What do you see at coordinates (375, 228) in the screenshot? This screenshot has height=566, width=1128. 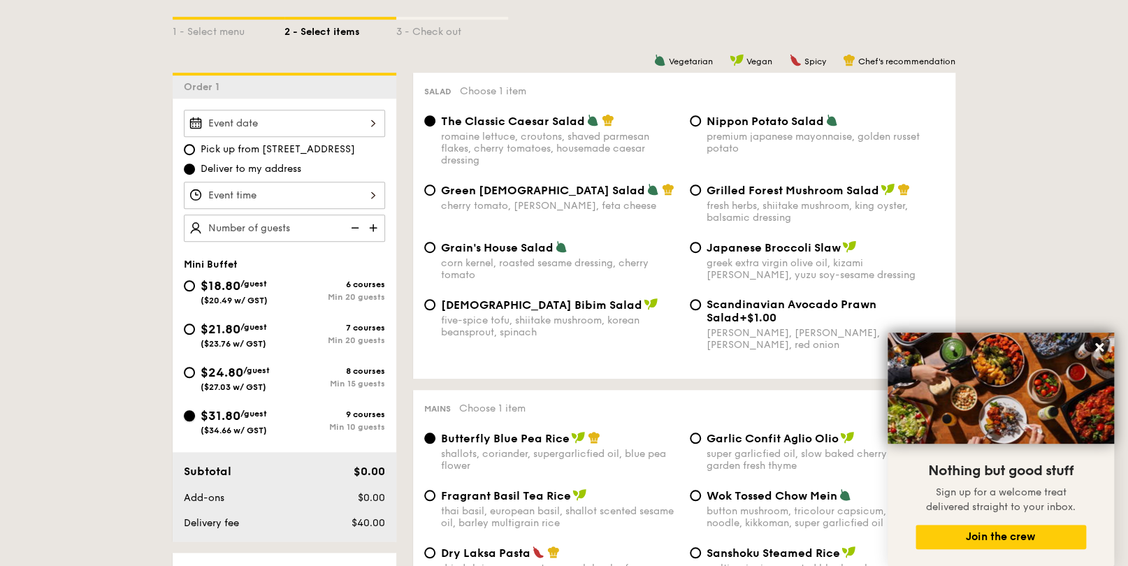 I see `img: icon-add.58712e84.svg` at bounding box center [375, 228].